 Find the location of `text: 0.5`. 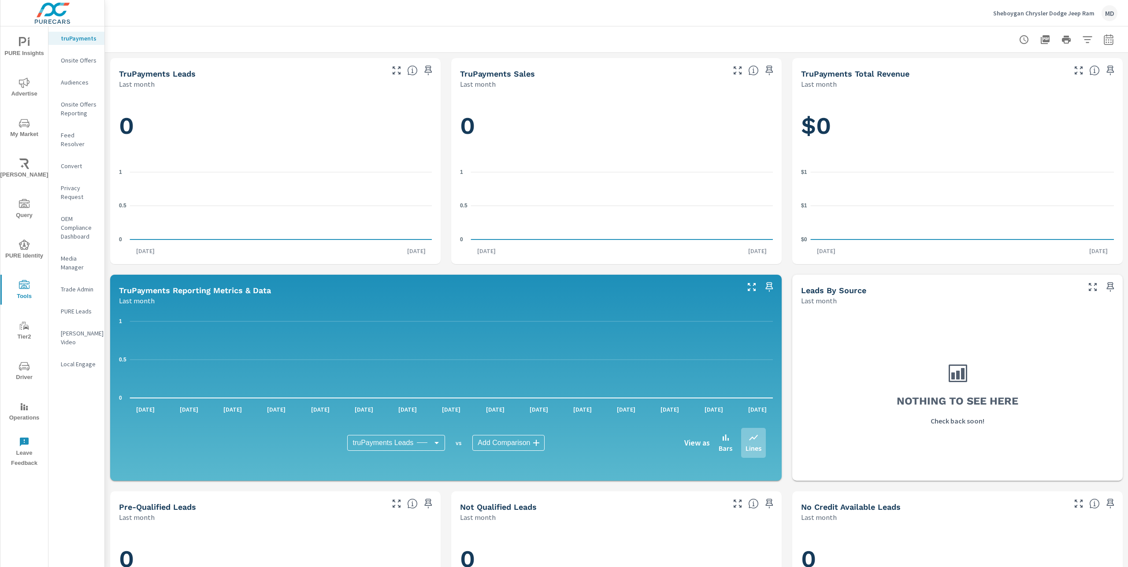

text: 0.5 is located at coordinates (122, 206).